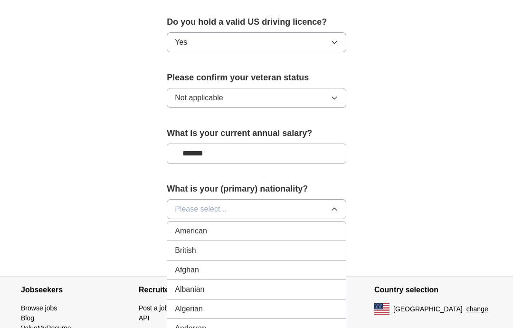 This screenshot has width=513, height=328. Describe the element at coordinates (382, 309) in the screenshot. I see `img: US flag` at that location.